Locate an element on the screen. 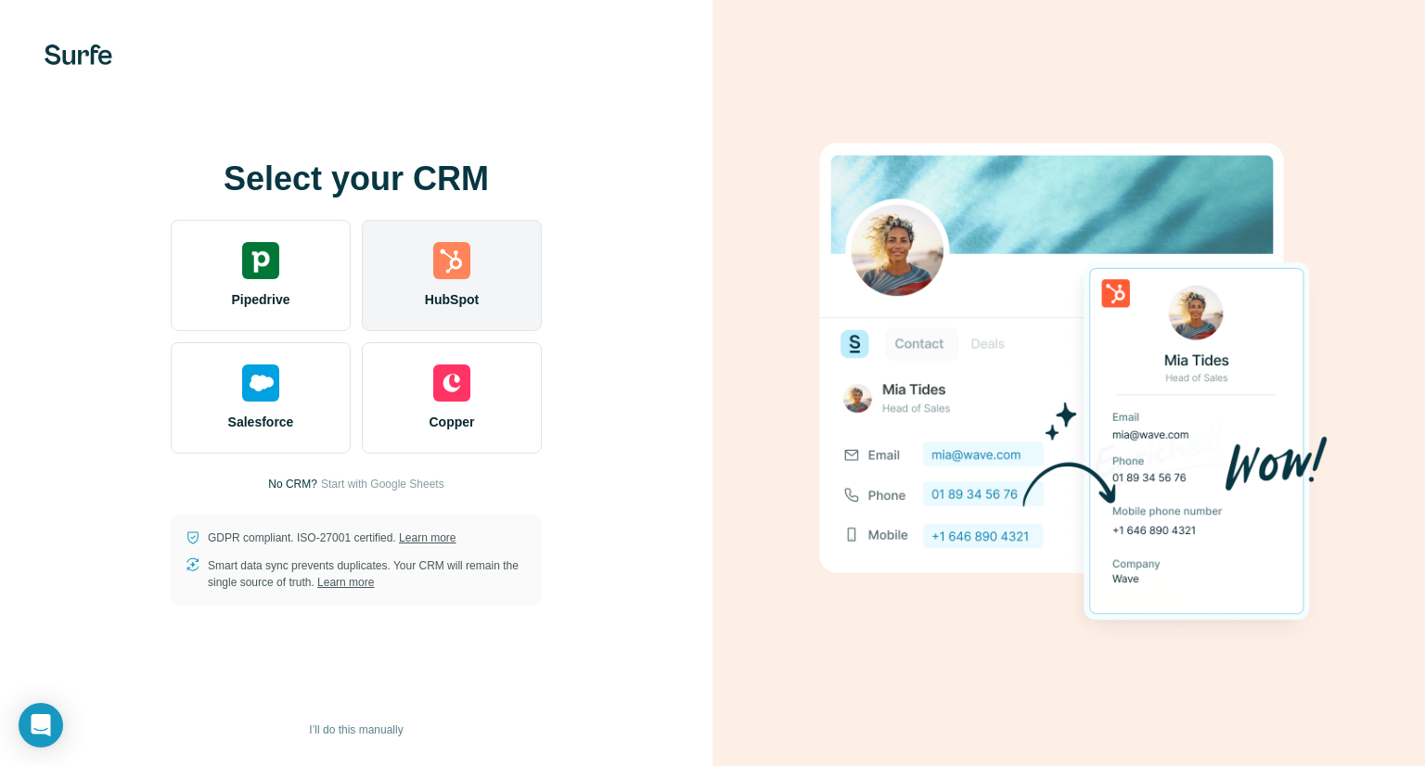 The height and width of the screenshot is (766, 1425). img: pipedrive's logo is located at coordinates (261, 261).